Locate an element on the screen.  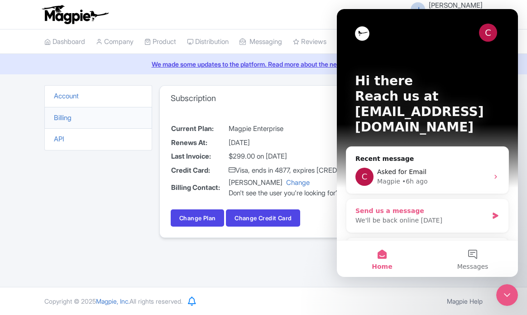
div: Recent message is located at coordinates (91, 149).